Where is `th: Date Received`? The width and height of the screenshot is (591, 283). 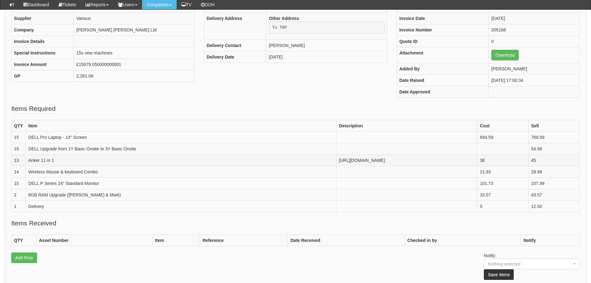
th: Date Received is located at coordinates (346, 240).